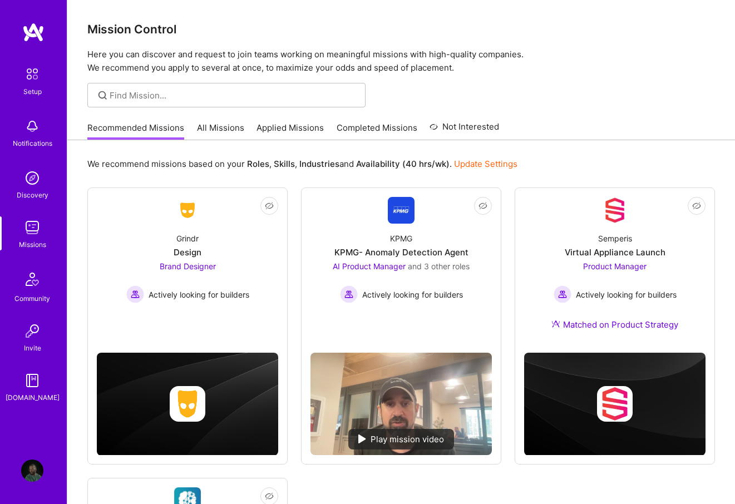  What do you see at coordinates (32, 178) in the screenshot?
I see `img: discovery` at bounding box center [32, 178].